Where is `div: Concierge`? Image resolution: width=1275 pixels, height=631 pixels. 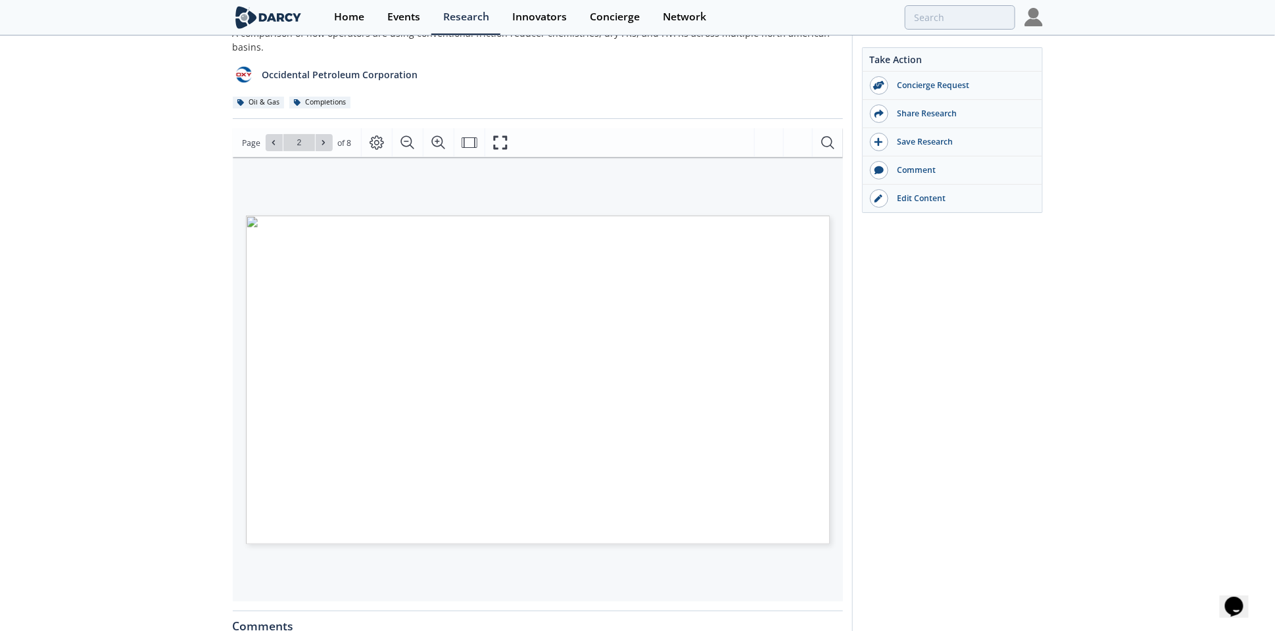 div: Concierge is located at coordinates (615, 17).